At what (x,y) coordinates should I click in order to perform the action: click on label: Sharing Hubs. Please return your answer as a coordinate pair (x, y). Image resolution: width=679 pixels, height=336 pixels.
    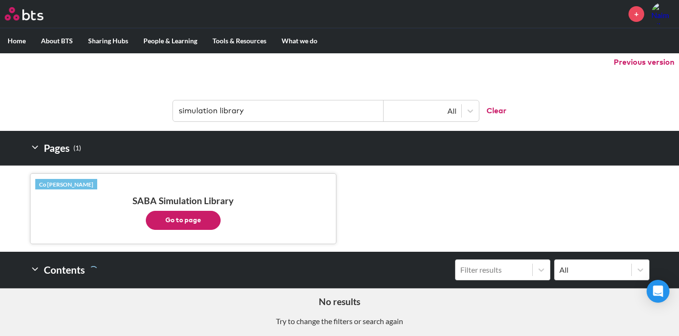
    Looking at the image, I should click on (108, 41).